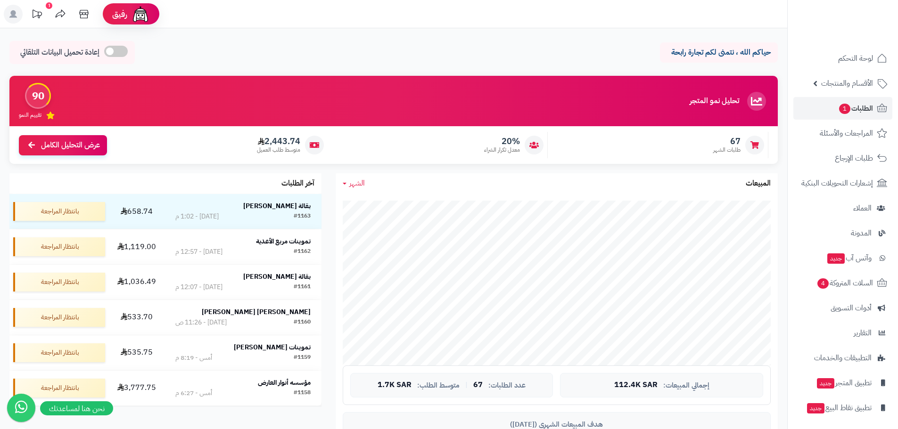 The image size is (898, 429). Describe the element at coordinates (357, 183) in the screenshot. I see `span: الشهر` at that location.